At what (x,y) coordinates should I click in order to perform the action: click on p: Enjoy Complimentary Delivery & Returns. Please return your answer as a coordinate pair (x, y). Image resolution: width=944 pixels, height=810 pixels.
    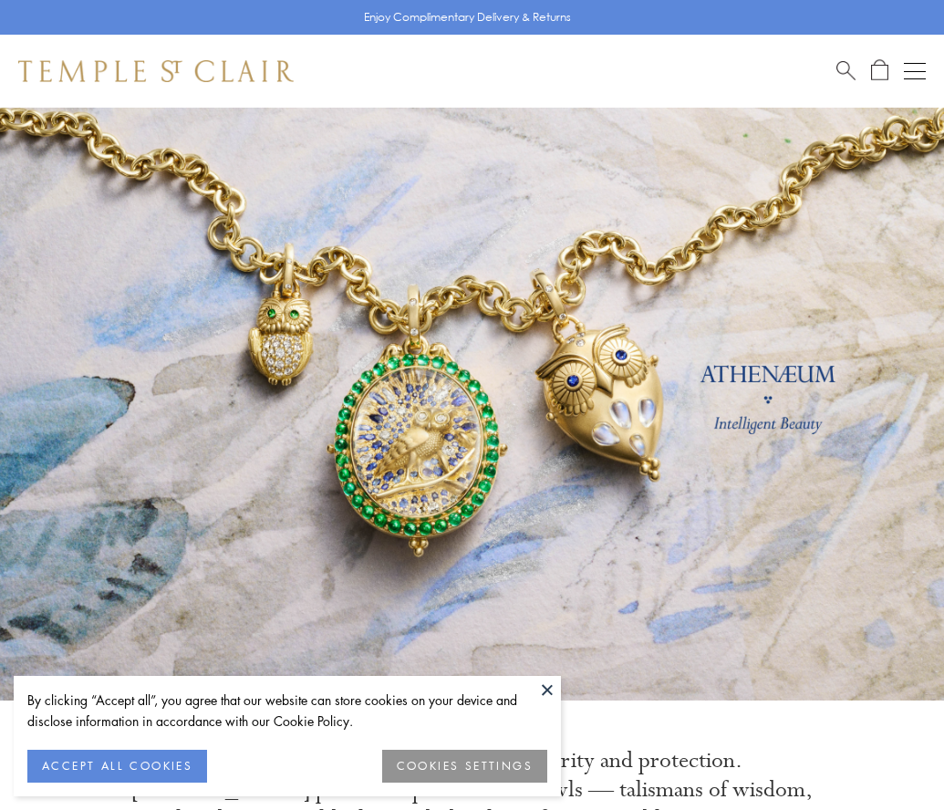
    Looking at the image, I should click on (467, 17).